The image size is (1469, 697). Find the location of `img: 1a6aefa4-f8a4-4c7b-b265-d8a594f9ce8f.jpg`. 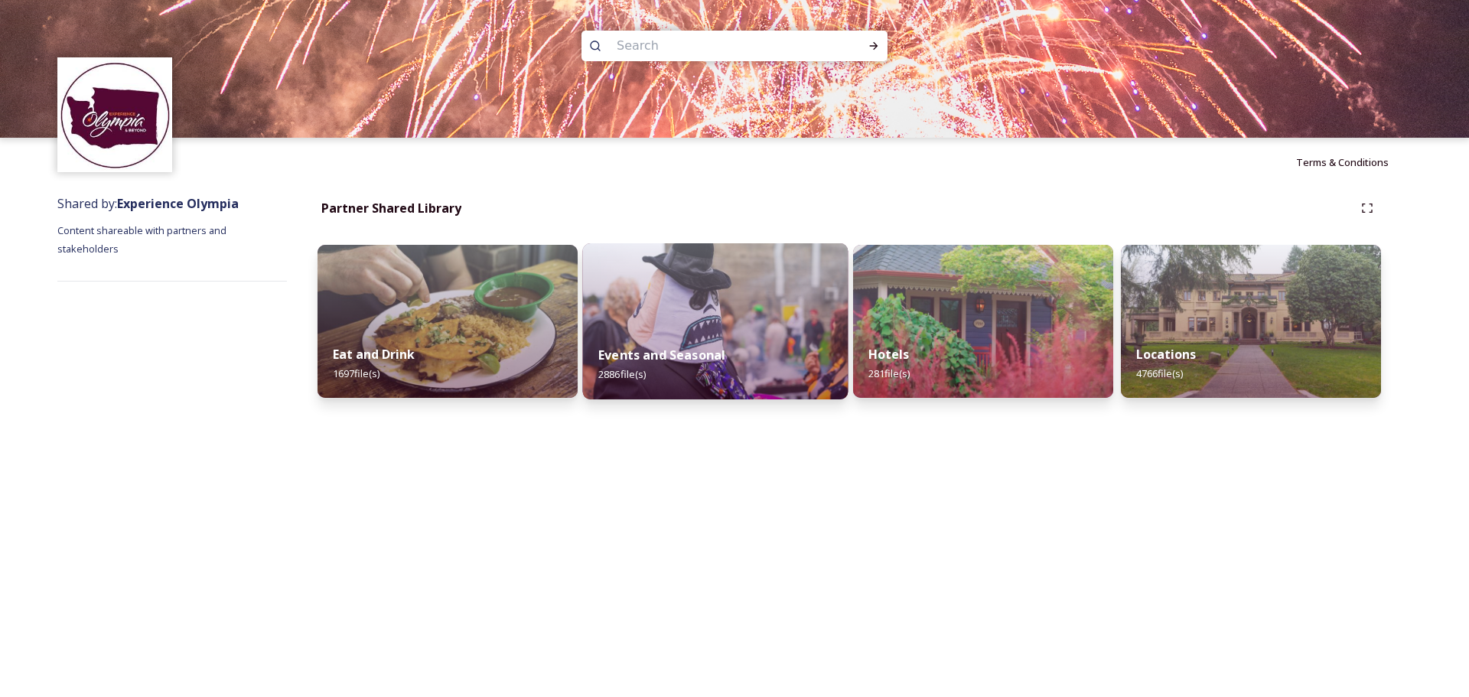

img: 1a6aefa4-f8a4-4c7b-b265-d8a594f9ce8f.jpg is located at coordinates (1251, 321).